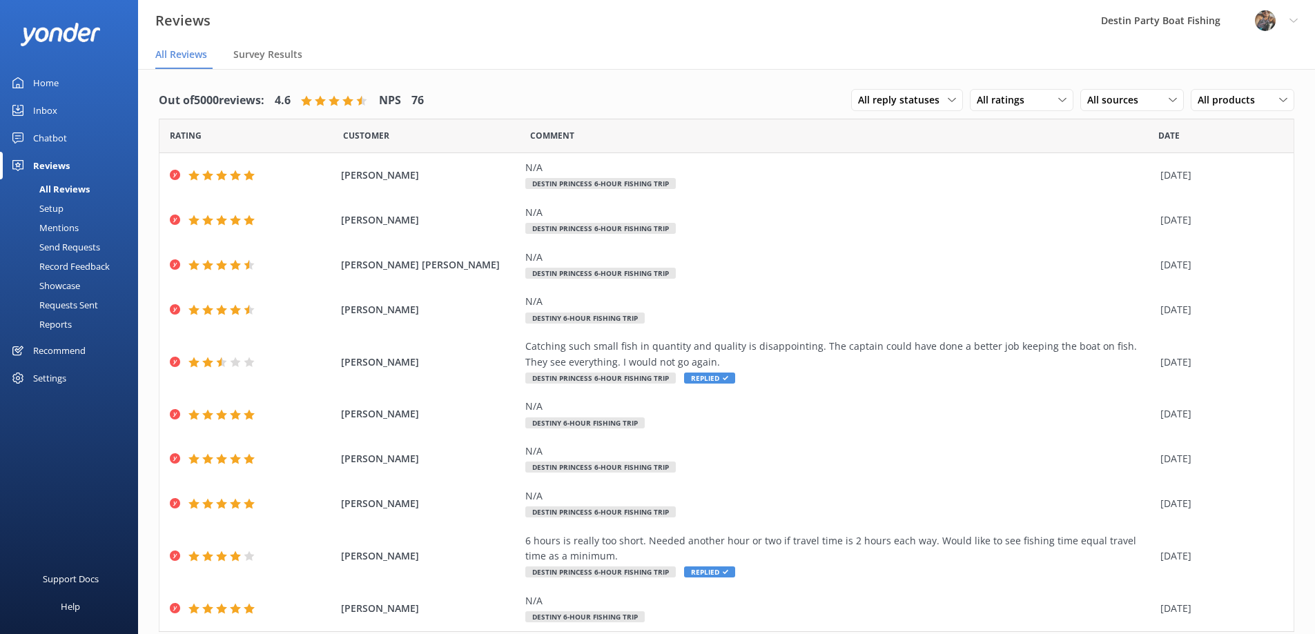 The width and height of the screenshot is (1315, 634). I want to click on a: Mentions, so click(73, 228).